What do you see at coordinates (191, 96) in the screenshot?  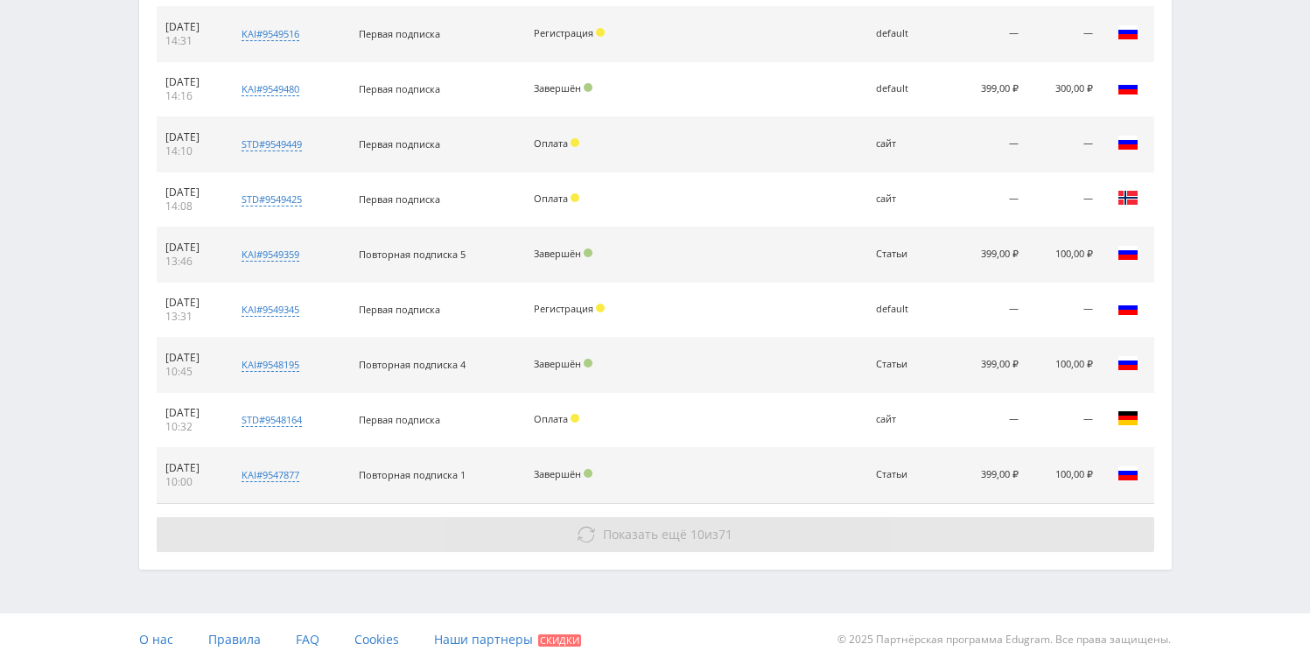 I see `div: 14:16` at bounding box center [191, 96].